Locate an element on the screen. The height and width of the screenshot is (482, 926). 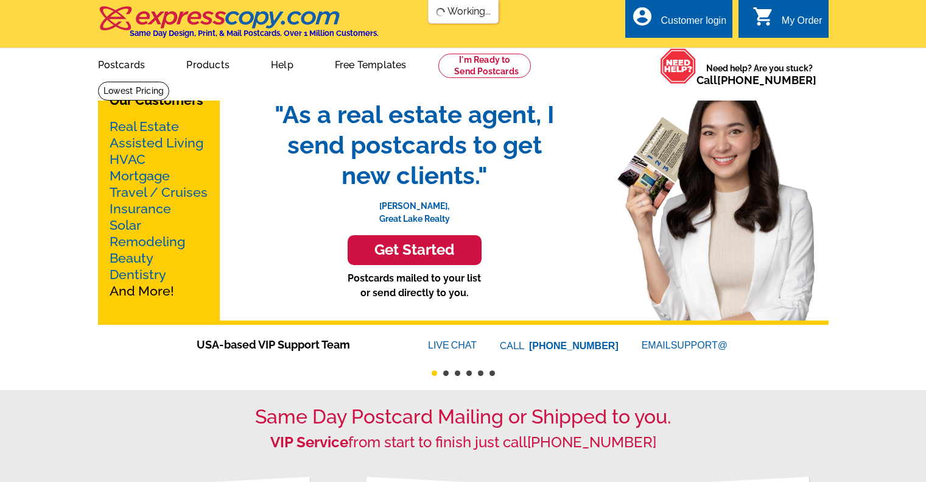
a: Remodeling is located at coordinates (147, 241).